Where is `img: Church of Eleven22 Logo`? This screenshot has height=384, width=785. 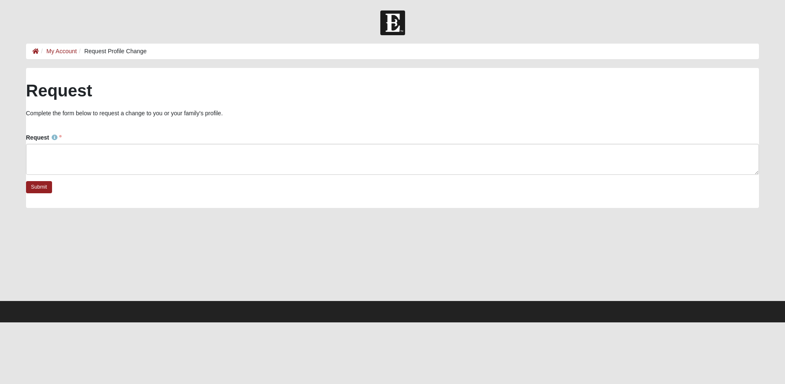
img: Church of Eleven22 Logo is located at coordinates (392, 23).